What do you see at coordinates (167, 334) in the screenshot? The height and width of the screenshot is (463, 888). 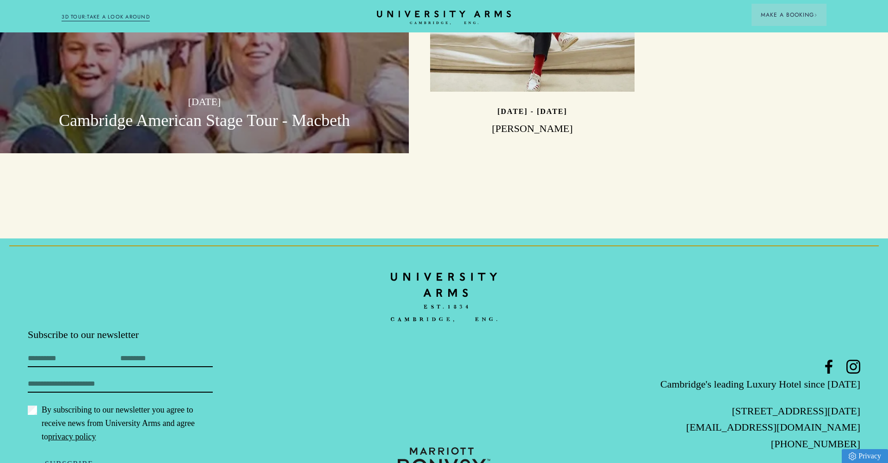 I see `p: Subscribe to our newsletter` at bounding box center [167, 334].